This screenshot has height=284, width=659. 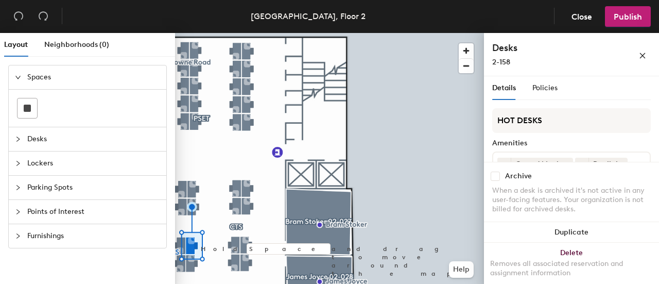 I want to click on span: Lockers, so click(x=94, y=163).